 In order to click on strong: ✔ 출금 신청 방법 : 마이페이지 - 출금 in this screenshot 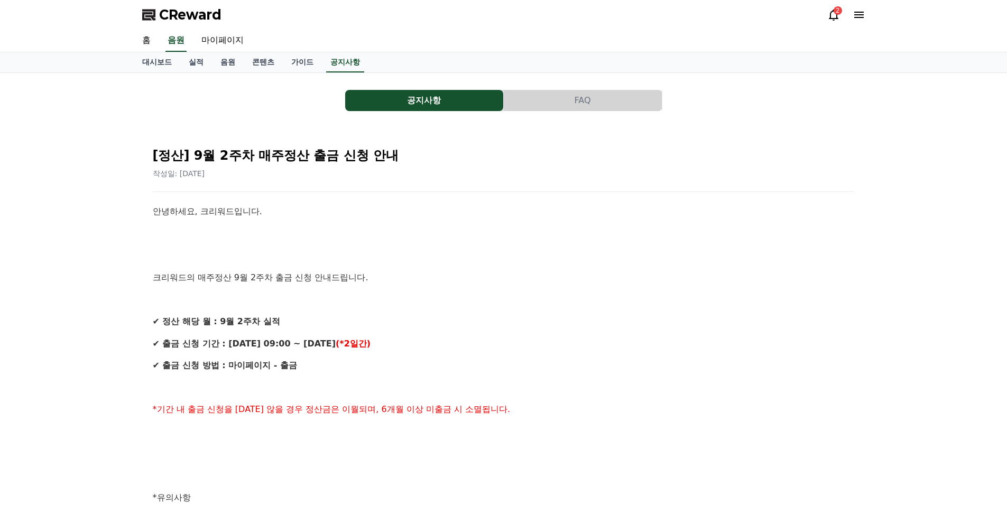, I will do `click(225, 365)`.